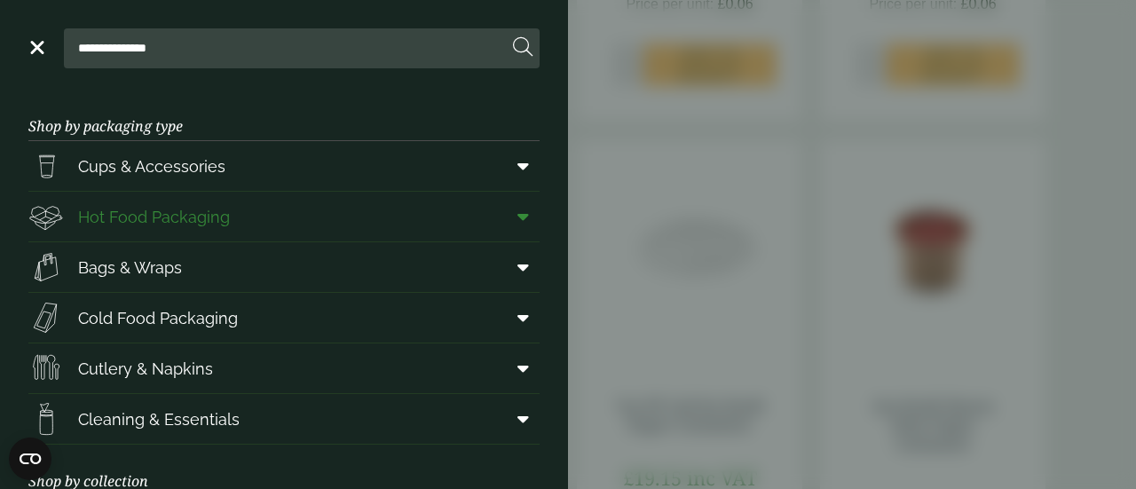 Image resolution: width=1136 pixels, height=489 pixels. Describe the element at coordinates (159, 419) in the screenshot. I see `span: Cleaning & Essentials` at that location.